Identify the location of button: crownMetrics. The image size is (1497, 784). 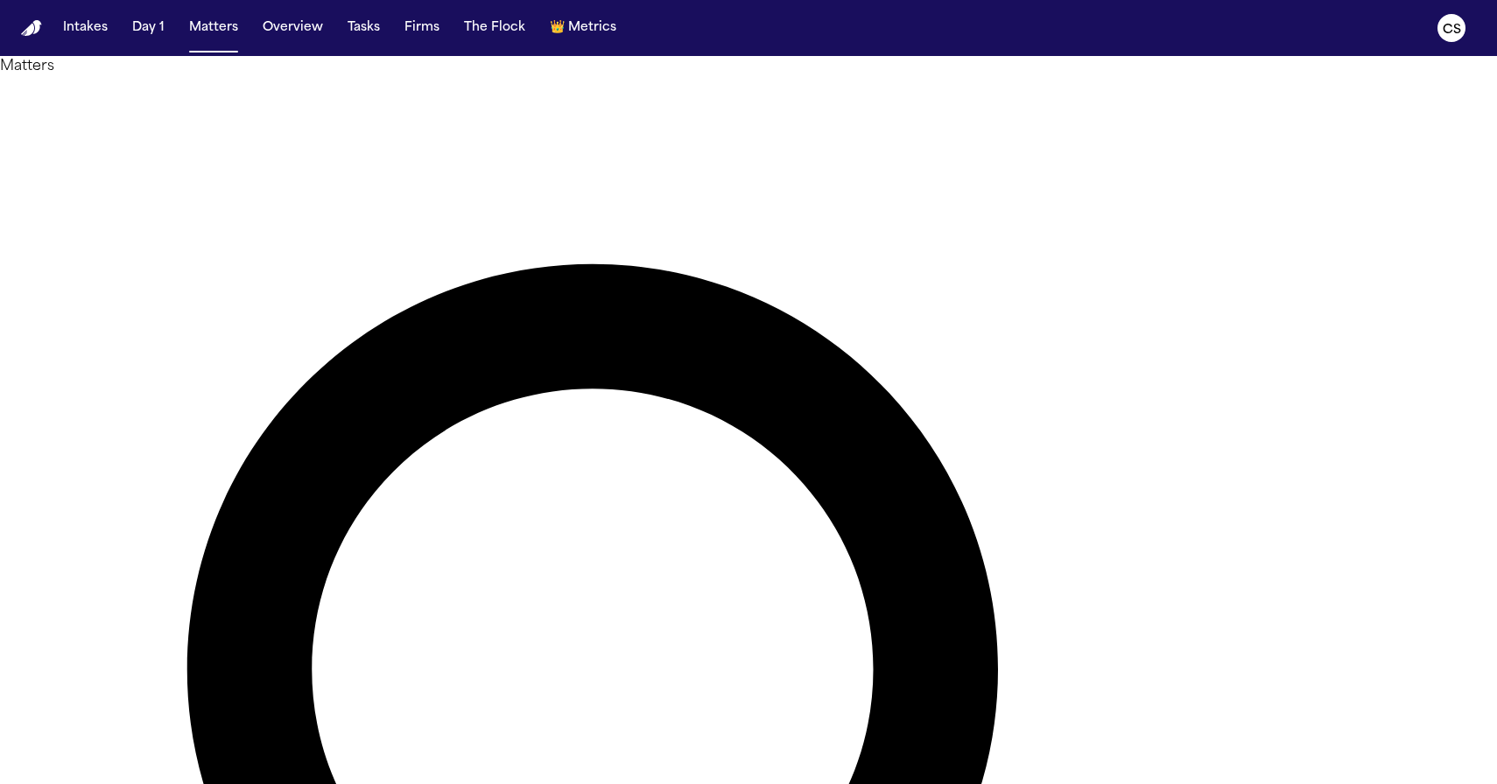
(583, 28).